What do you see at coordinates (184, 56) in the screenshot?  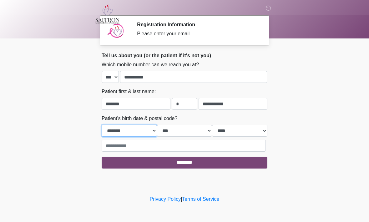 I see `h2: Tell us about you (or the patient if it's not you)` at bounding box center [184, 56].